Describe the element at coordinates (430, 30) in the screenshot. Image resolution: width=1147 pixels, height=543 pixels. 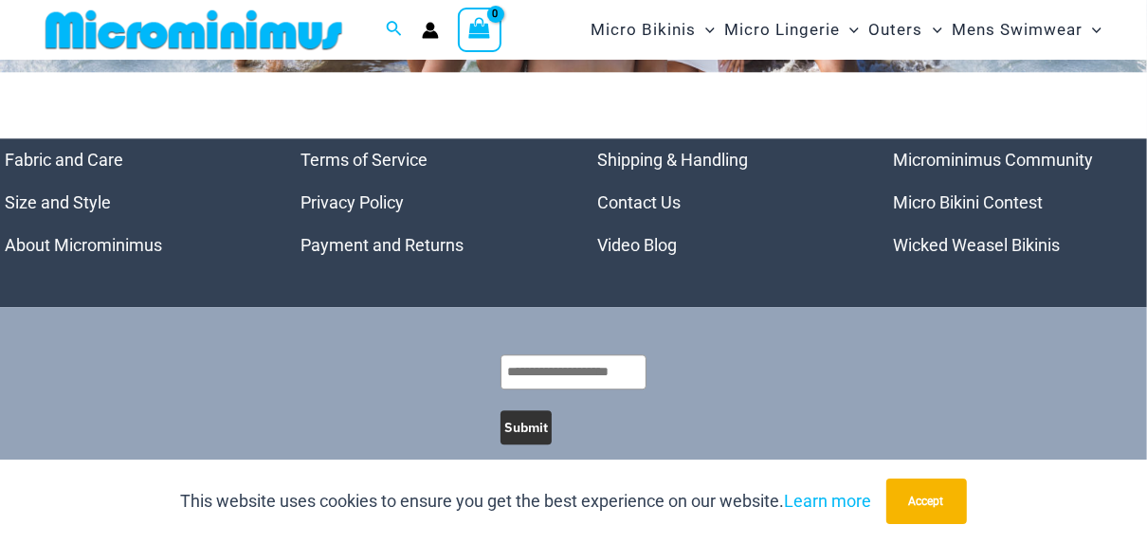
I see `a: Account icon link` at that location.